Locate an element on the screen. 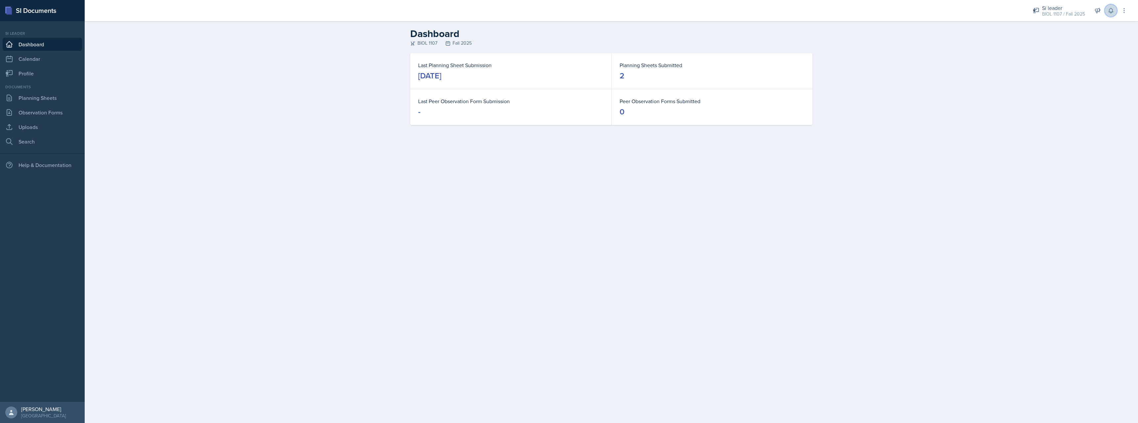 This screenshot has width=1138, height=423. a: Uploads is located at coordinates (42, 127).